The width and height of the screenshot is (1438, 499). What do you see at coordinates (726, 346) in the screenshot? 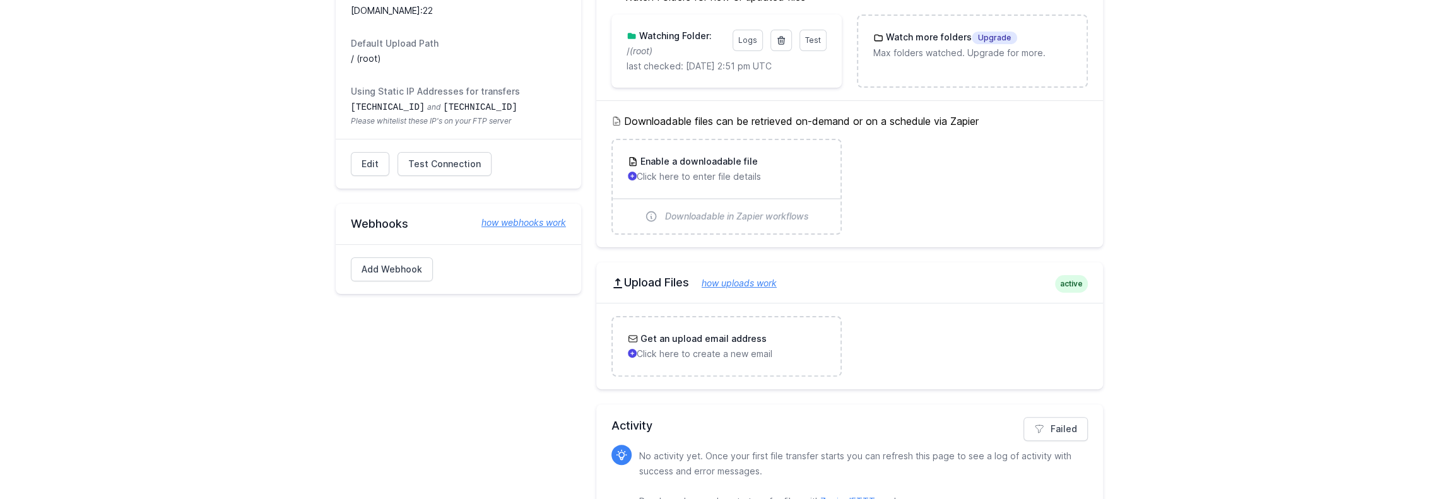
I see `a: Get an upload email address Click here to create a new email` at bounding box center [726, 346].